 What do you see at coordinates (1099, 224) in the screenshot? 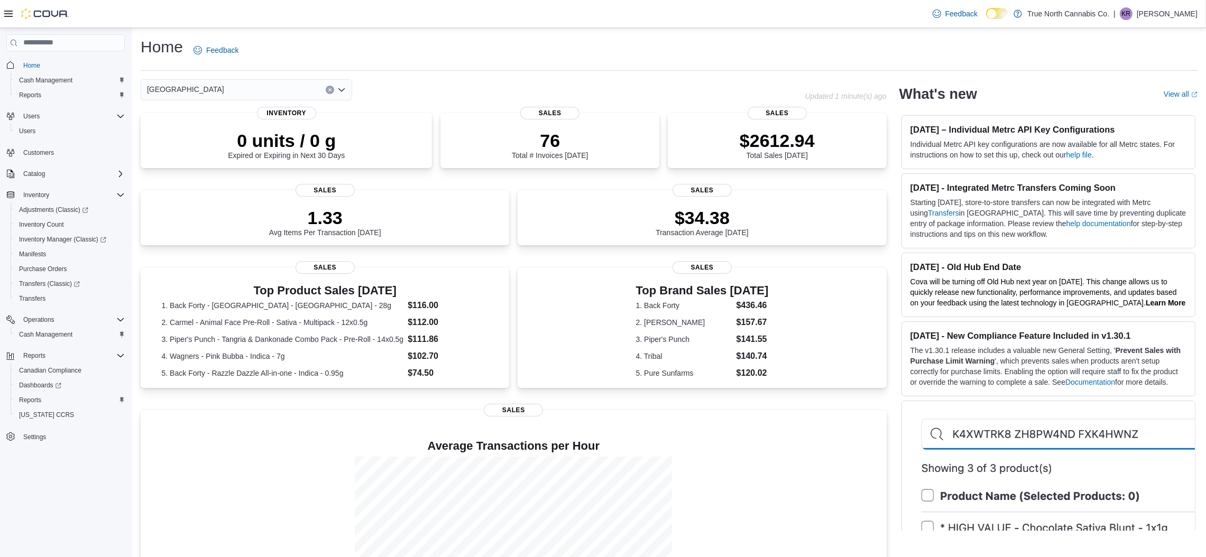
I see `a: help documentation` at bounding box center [1099, 224].